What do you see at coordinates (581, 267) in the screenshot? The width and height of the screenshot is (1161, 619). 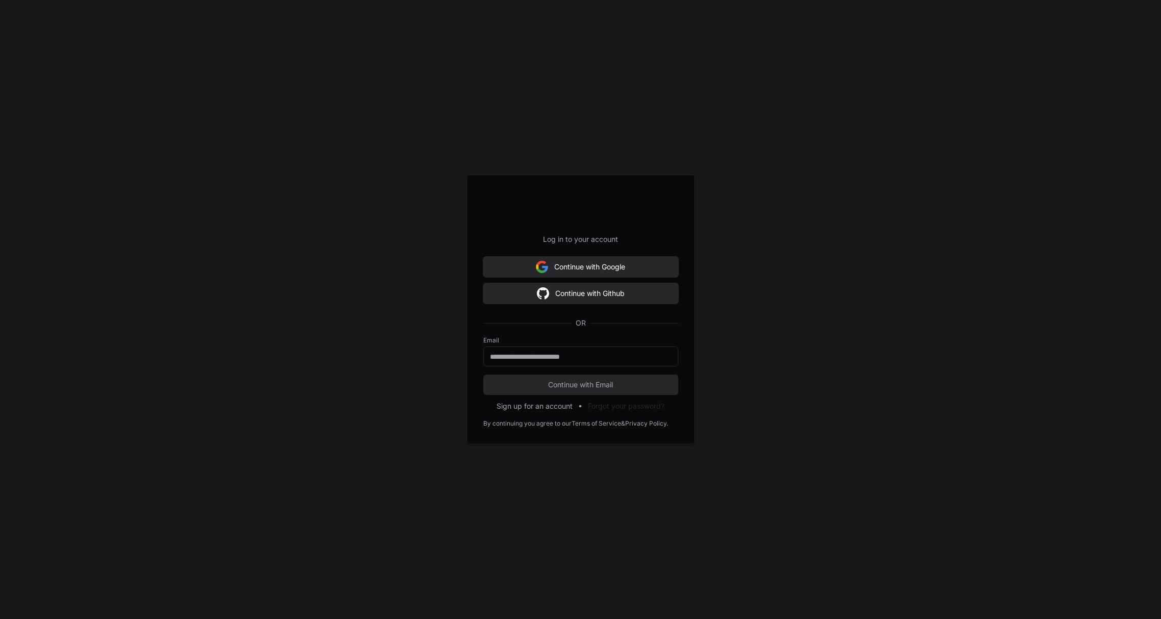 I see `button: Continue with Google` at bounding box center [581, 267].